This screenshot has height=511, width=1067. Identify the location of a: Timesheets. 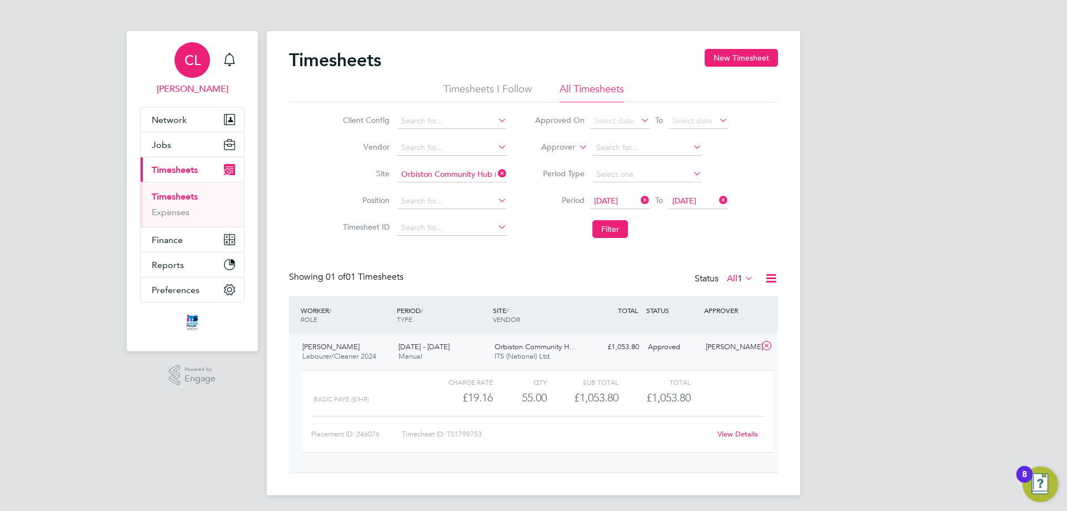
(174, 196).